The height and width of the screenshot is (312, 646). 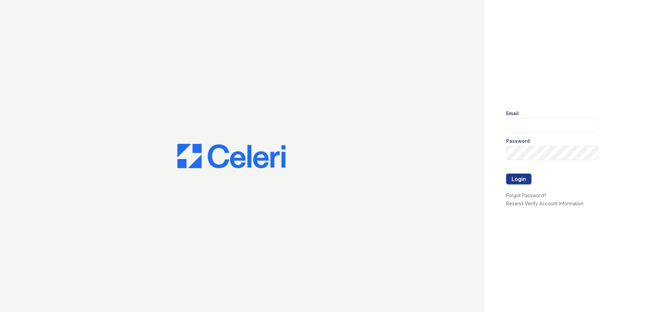 What do you see at coordinates (518, 179) in the screenshot?
I see `button: Login` at bounding box center [518, 179].